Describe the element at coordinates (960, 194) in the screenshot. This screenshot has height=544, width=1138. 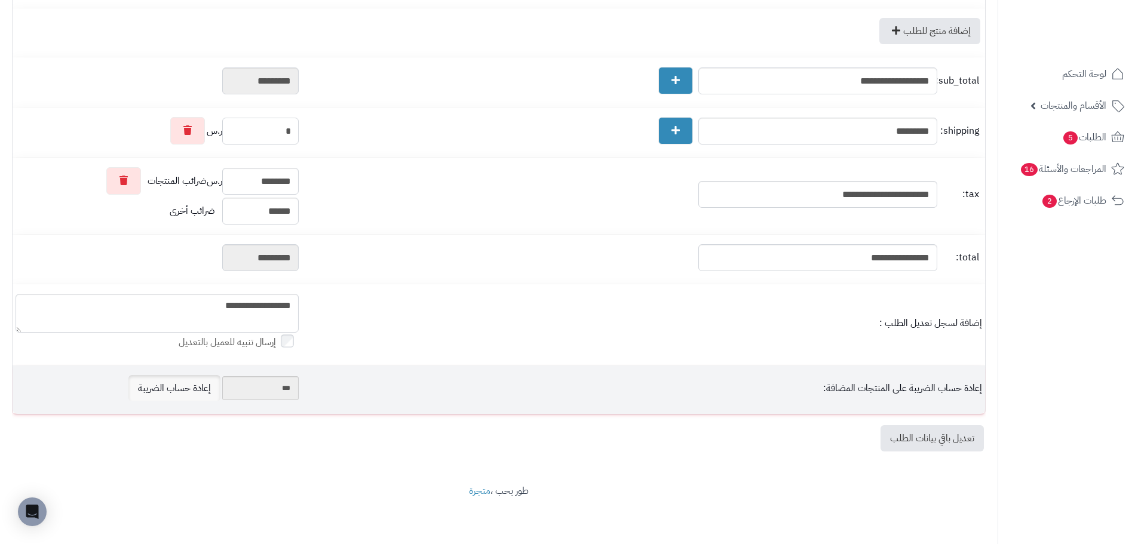
I see `span: tax:` at that location.